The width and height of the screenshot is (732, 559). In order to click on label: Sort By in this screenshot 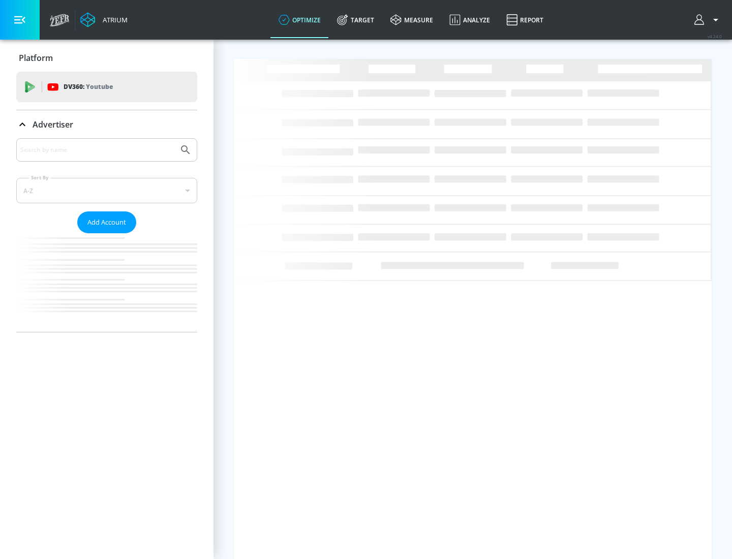, I will do `click(40, 177)`.